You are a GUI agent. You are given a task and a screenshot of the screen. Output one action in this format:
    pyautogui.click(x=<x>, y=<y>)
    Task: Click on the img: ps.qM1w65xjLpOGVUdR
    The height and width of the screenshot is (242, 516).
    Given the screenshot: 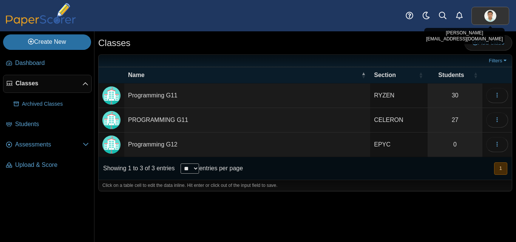 What is the action you would take?
    pyautogui.click(x=490, y=16)
    